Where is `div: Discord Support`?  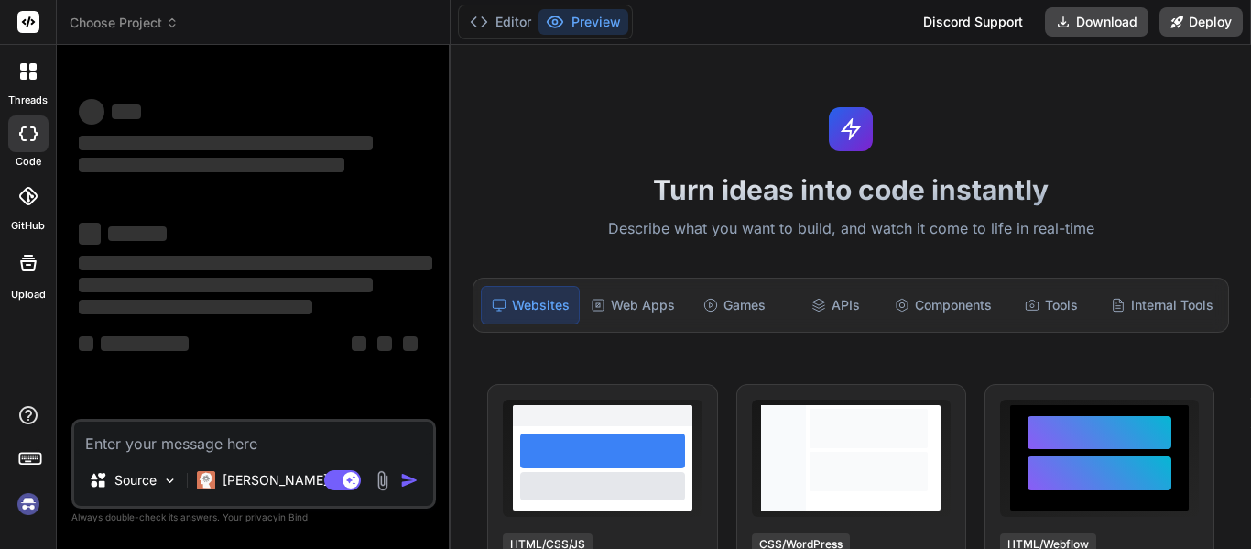
div: Discord Support is located at coordinates (973, 22).